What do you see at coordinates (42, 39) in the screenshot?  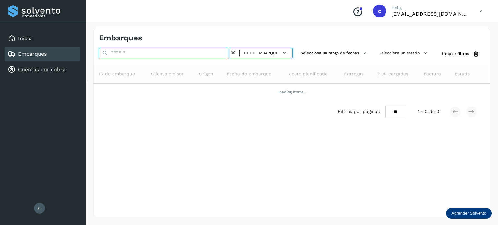 I see `div: Inicio` at bounding box center [42, 39].